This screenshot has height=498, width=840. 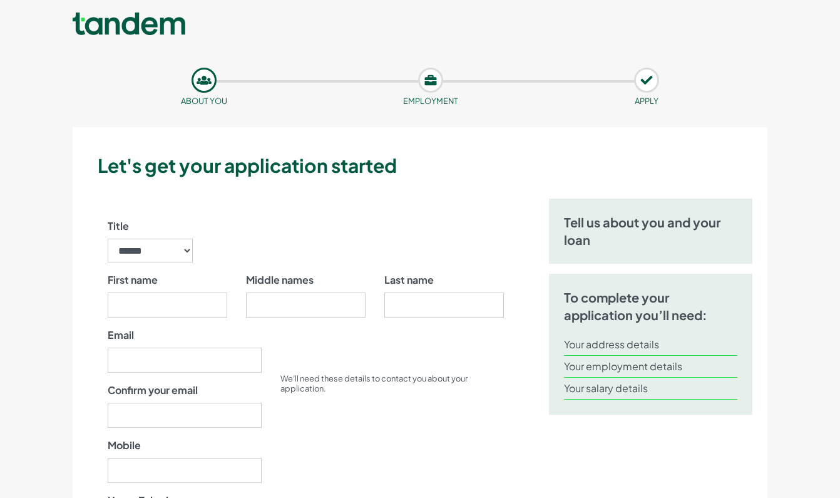 What do you see at coordinates (650, 344) in the screenshot?
I see `li: Your address details` at bounding box center [650, 344].